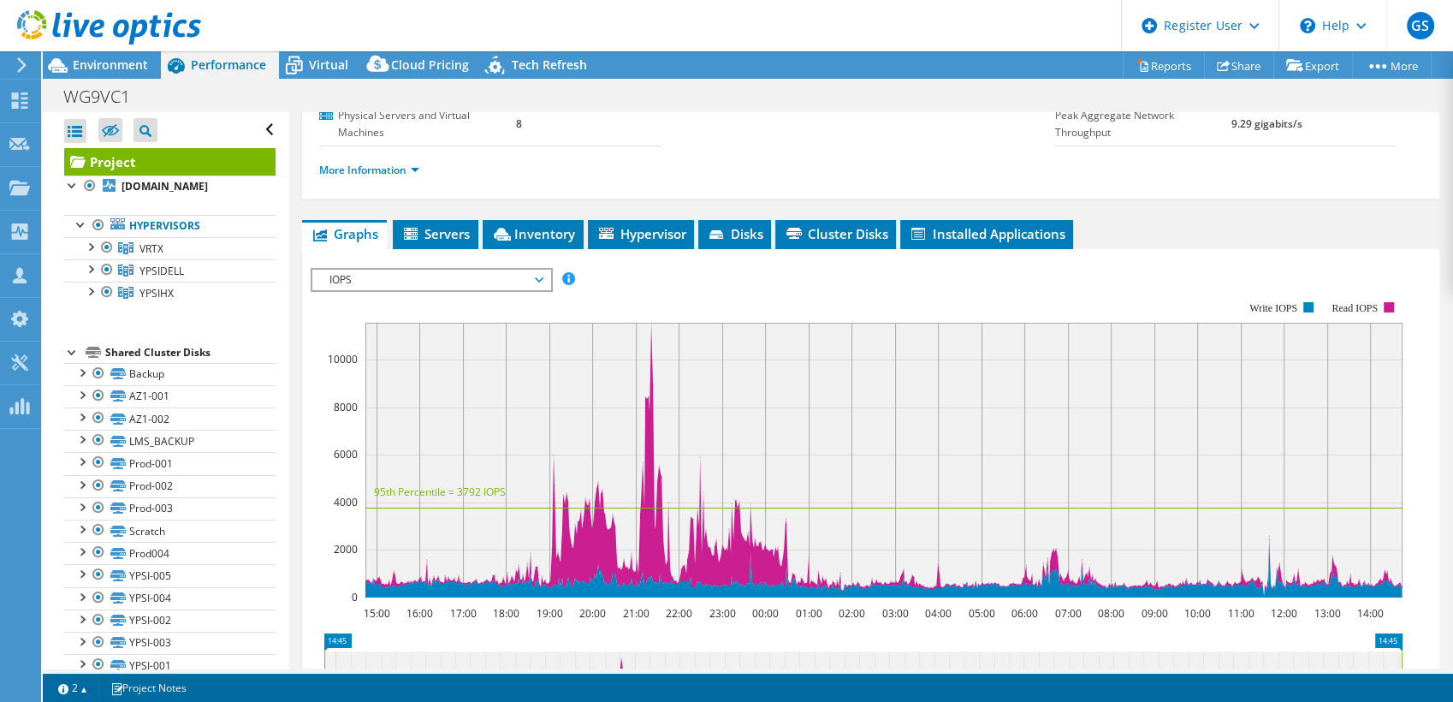  I want to click on text: 14:00, so click(1370, 613).